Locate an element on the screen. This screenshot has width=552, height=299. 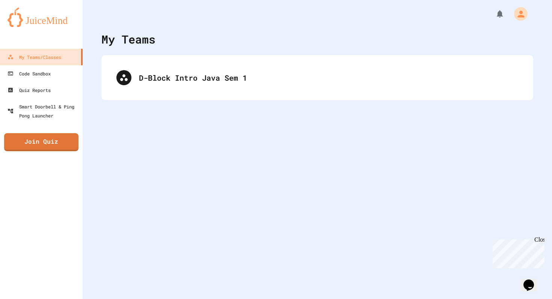
div: My Account is located at coordinates (518, 14).